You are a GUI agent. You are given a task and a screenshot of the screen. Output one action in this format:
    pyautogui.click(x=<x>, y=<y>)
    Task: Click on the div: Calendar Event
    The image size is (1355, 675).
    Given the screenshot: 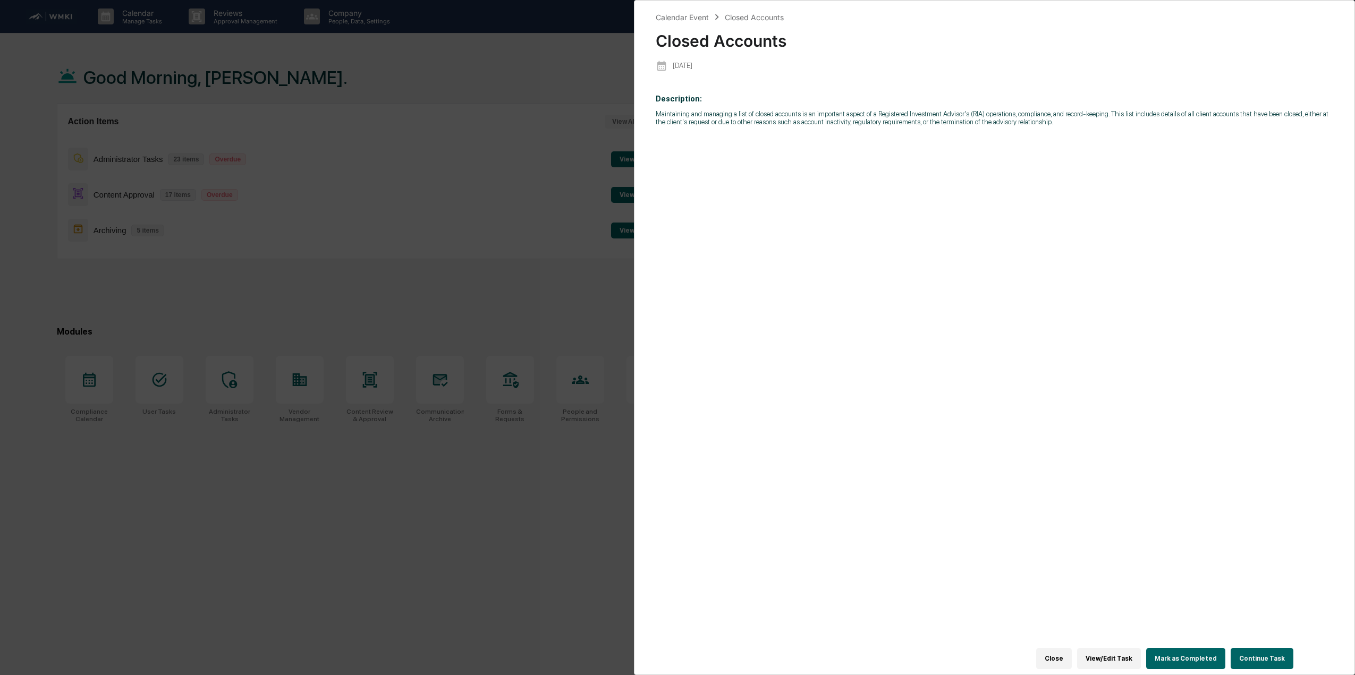 What is the action you would take?
    pyautogui.click(x=682, y=17)
    